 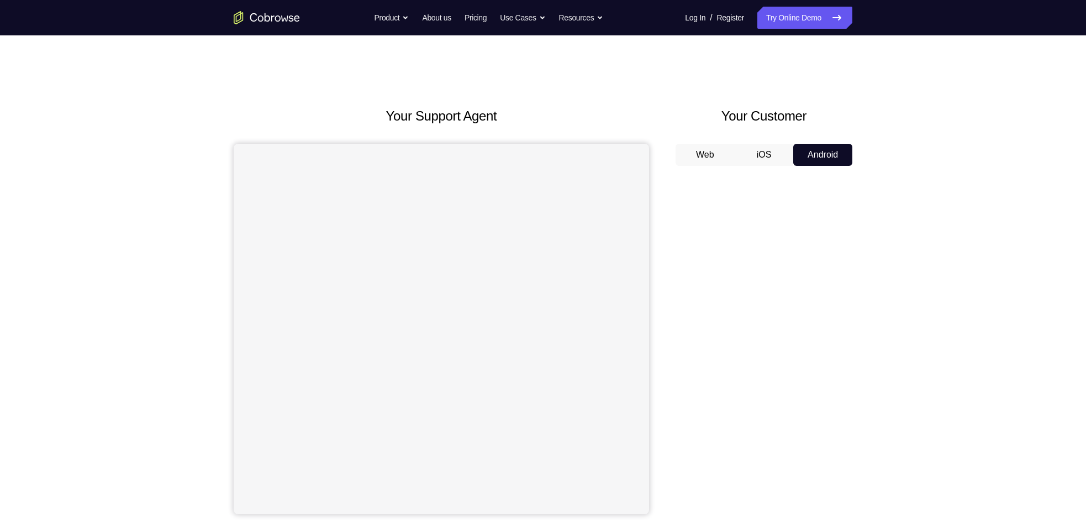 What do you see at coordinates (441, 116) in the screenshot?
I see `h2: Your Support Agent` at bounding box center [441, 116].